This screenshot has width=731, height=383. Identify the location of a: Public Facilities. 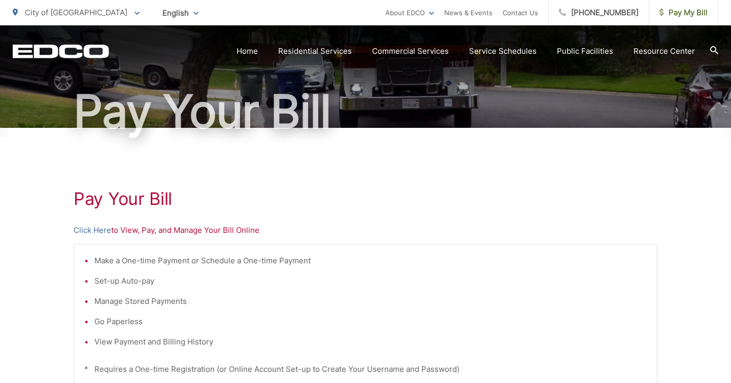
(585, 51).